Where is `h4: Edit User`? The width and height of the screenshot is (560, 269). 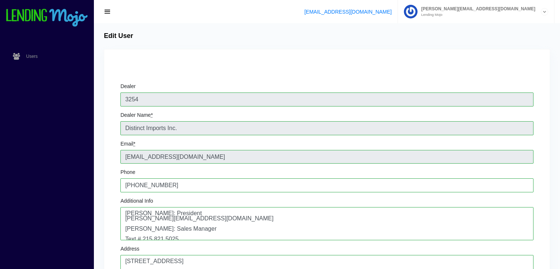
h4: Edit User is located at coordinates (118, 36).